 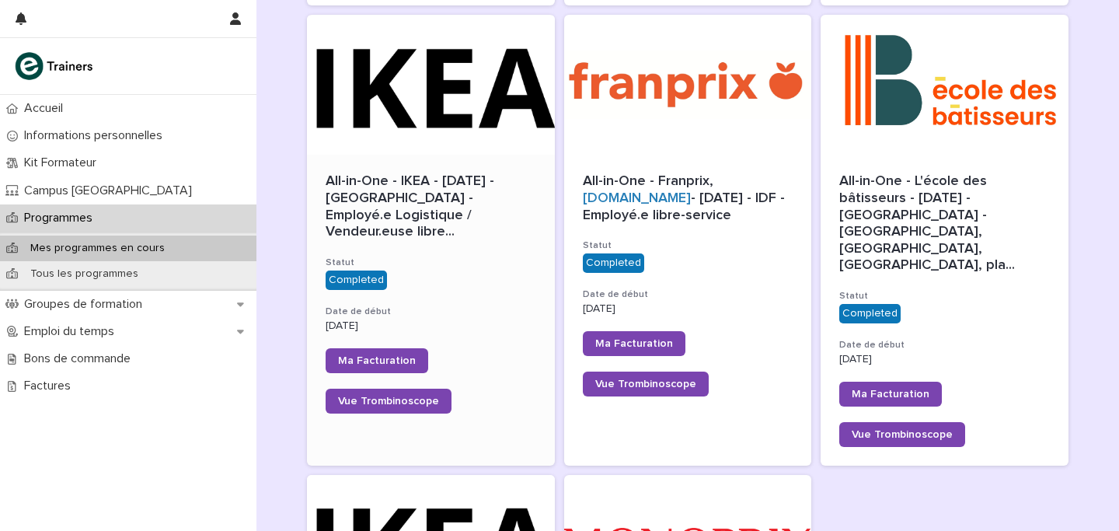 I want to click on p: Programmes, so click(x=61, y=218).